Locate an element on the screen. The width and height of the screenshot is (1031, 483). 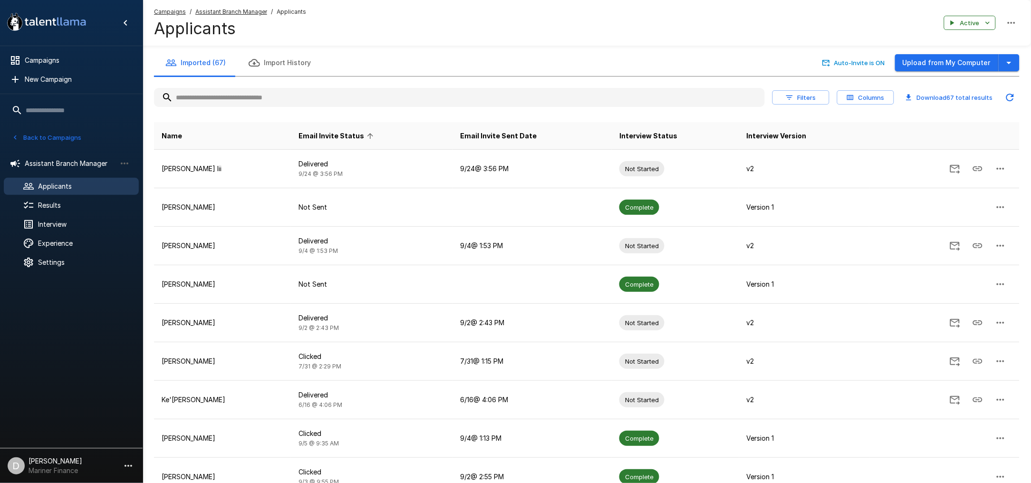
span: 7/31 @ 2:29 PM is located at coordinates (320, 366).